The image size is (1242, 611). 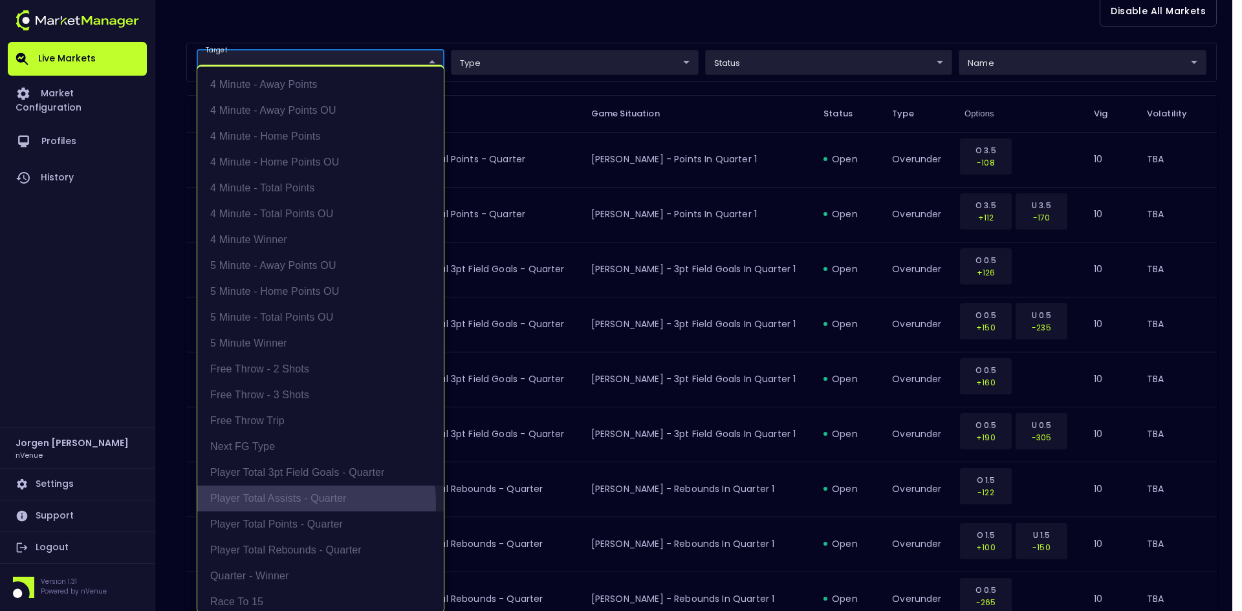 I want to click on li: Player Total Assists - Quarter, so click(x=320, y=499).